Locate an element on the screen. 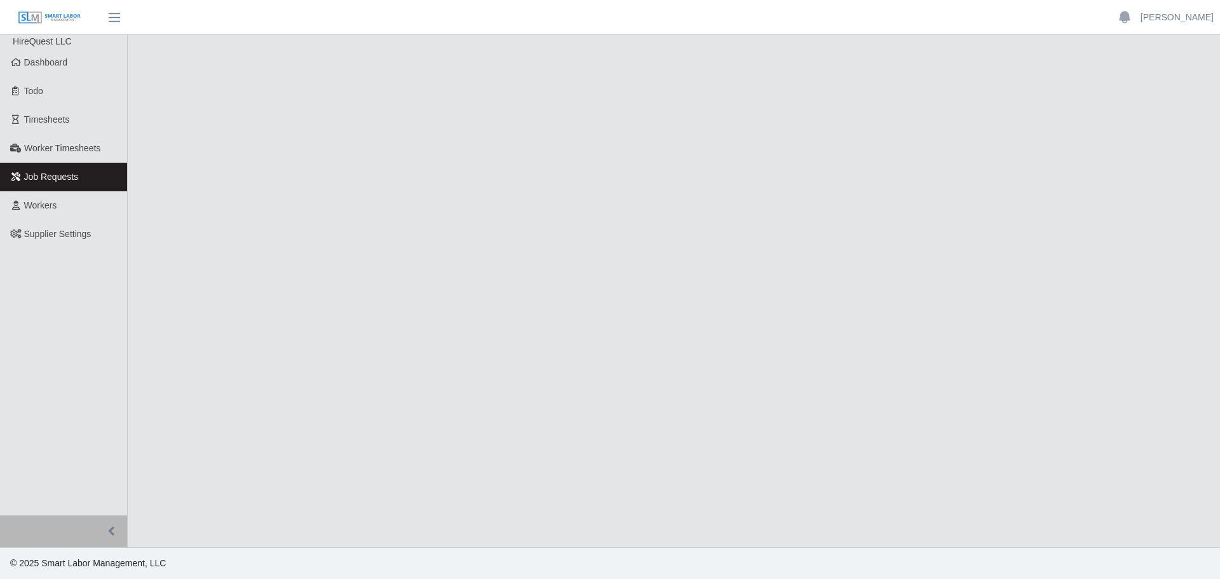  img: SLM Logo is located at coordinates (50, 18).